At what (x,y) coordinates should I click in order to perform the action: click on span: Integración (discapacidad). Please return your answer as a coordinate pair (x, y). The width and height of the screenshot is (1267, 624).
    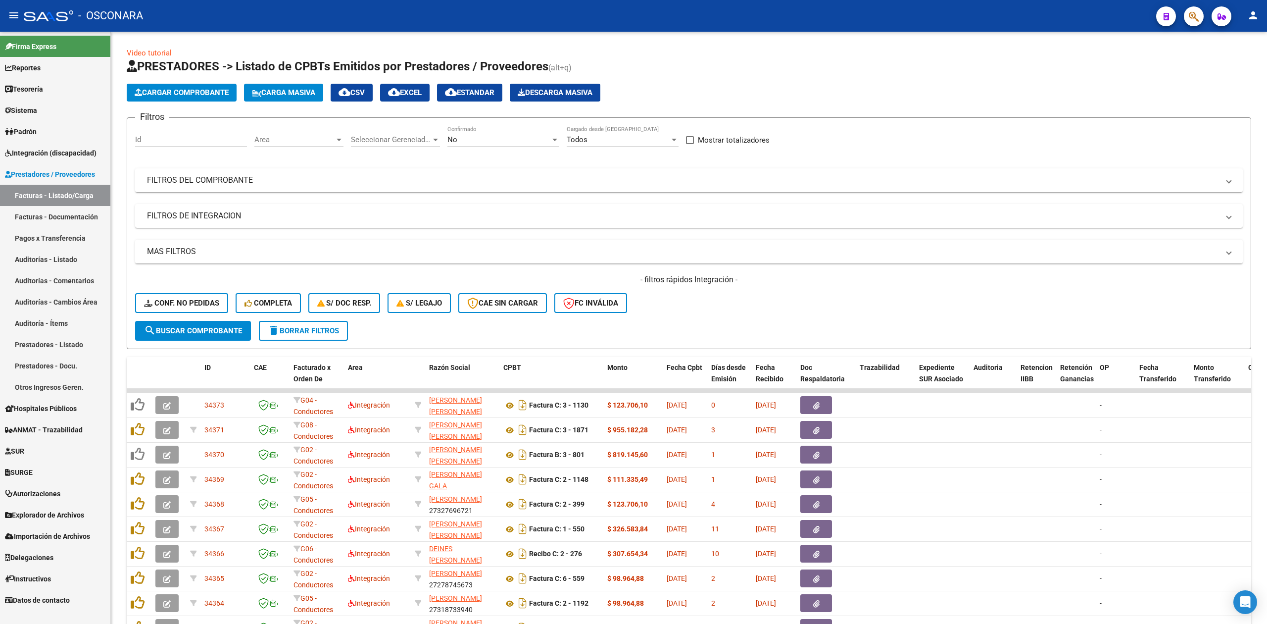
    Looking at the image, I should click on (50, 153).